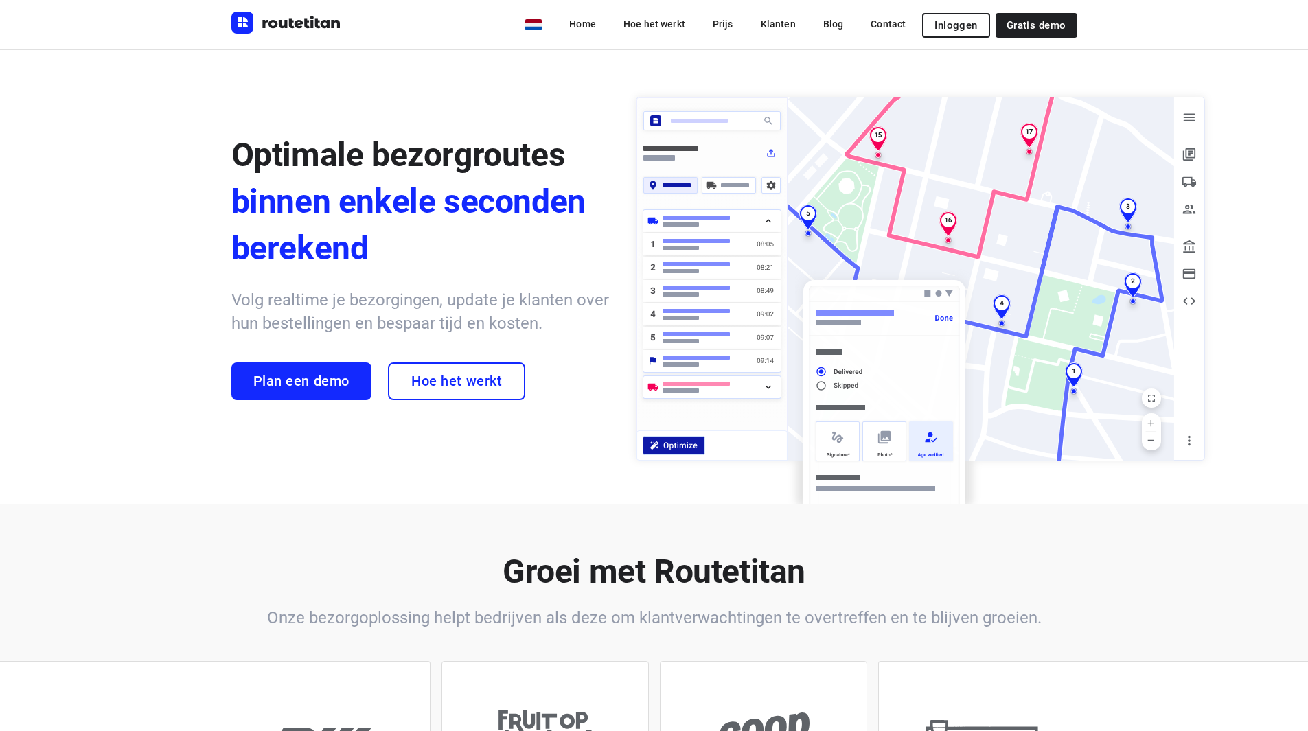 The width and height of the screenshot is (1308, 731). Describe the element at coordinates (654, 618) in the screenshot. I see `h6: Onze bezorgoplossing helpt bedrijven als deze om klantverwachtingen te overtreffen en te blijven ...` at that location.